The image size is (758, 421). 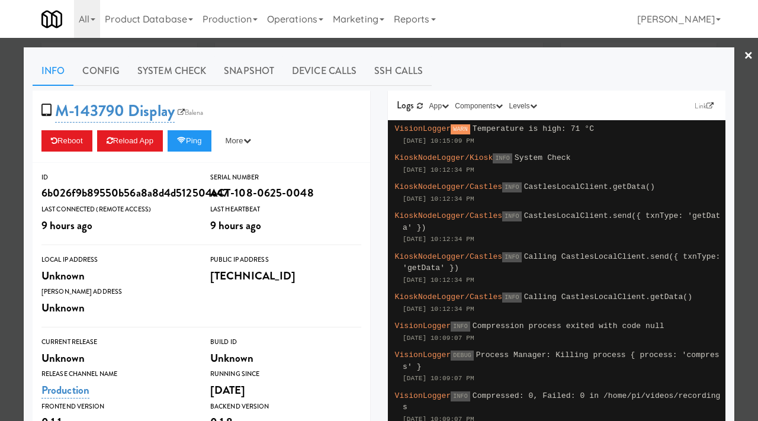 What do you see at coordinates (117, 178) in the screenshot?
I see `div: ID` at bounding box center [117, 178].